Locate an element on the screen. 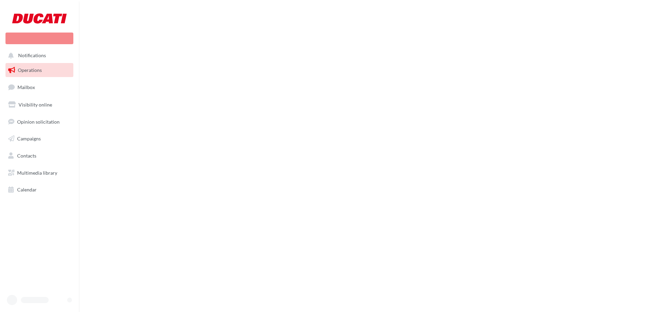 This screenshot has width=658, height=312. span: Campaigns is located at coordinates (29, 138).